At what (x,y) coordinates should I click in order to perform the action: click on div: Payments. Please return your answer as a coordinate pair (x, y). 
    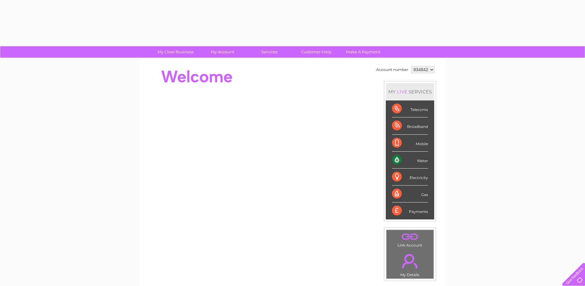
    Looking at the image, I should click on (410, 211).